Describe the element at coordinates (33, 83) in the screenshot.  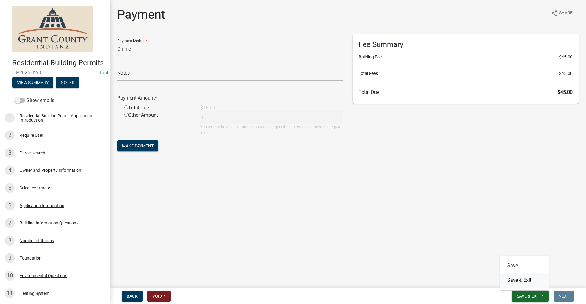
I see `button: View Summary` at that location.